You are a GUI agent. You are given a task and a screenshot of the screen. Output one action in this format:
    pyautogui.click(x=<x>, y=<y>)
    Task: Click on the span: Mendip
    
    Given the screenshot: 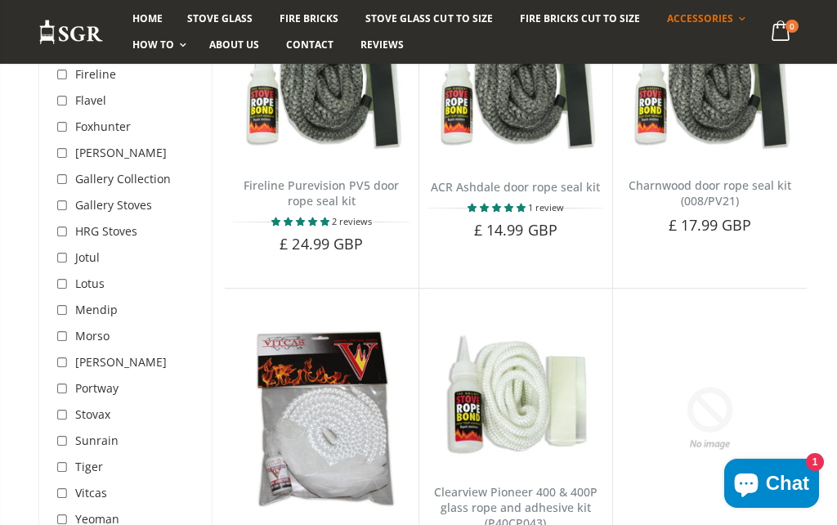 What is the action you would take?
    pyautogui.click(x=96, y=309)
    